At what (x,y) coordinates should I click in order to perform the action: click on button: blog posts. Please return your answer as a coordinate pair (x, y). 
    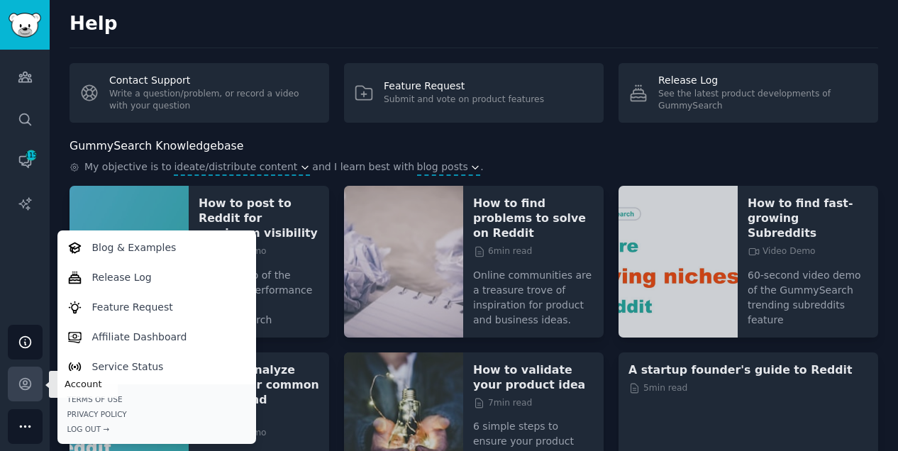
    Looking at the image, I should click on (449, 167).